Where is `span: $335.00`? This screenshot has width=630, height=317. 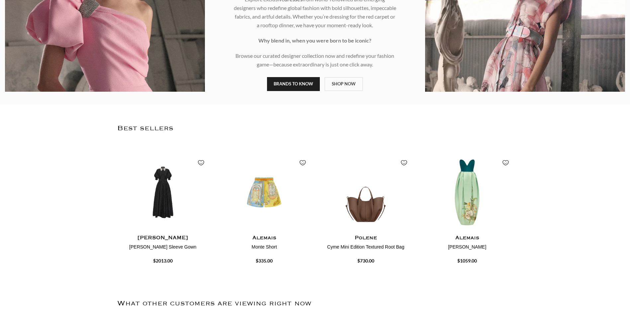
span: $335.00 is located at coordinates (264, 260).